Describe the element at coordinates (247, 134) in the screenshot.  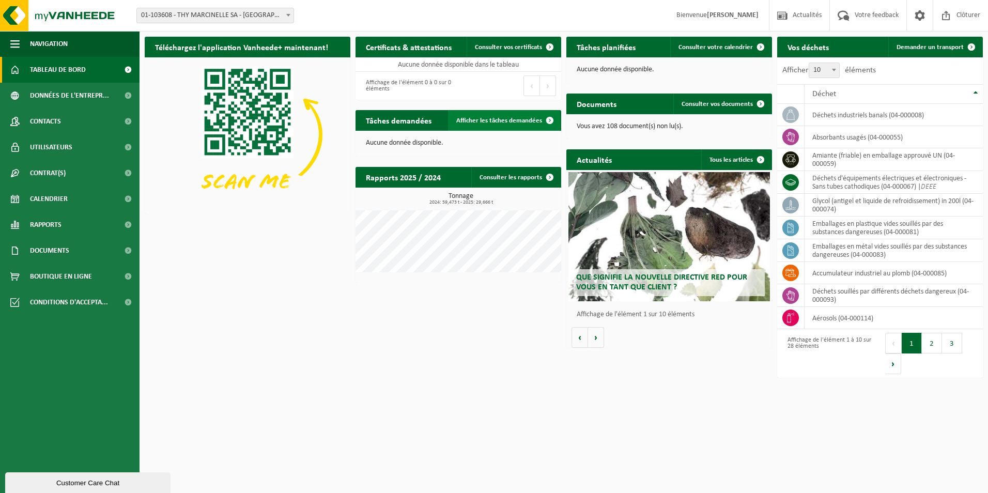
I see `img: Download de VHEPlus App` at that location.